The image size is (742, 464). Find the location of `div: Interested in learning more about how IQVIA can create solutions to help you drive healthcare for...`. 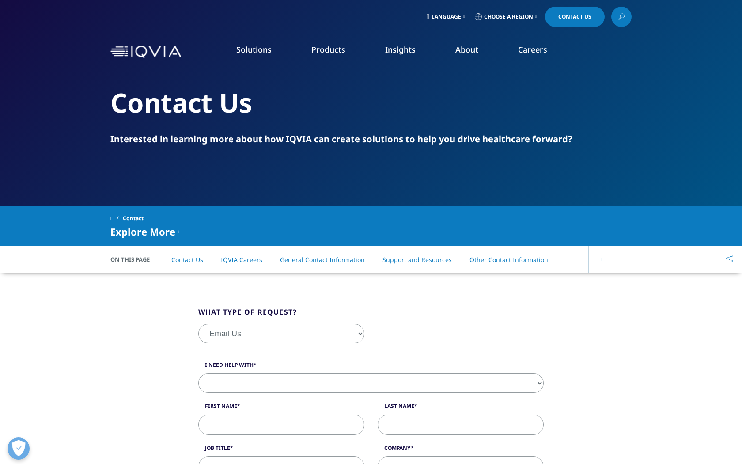

div: Interested in learning more about how IQVIA can create solutions to help you drive healthcare for... is located at coordinates (371, 139).